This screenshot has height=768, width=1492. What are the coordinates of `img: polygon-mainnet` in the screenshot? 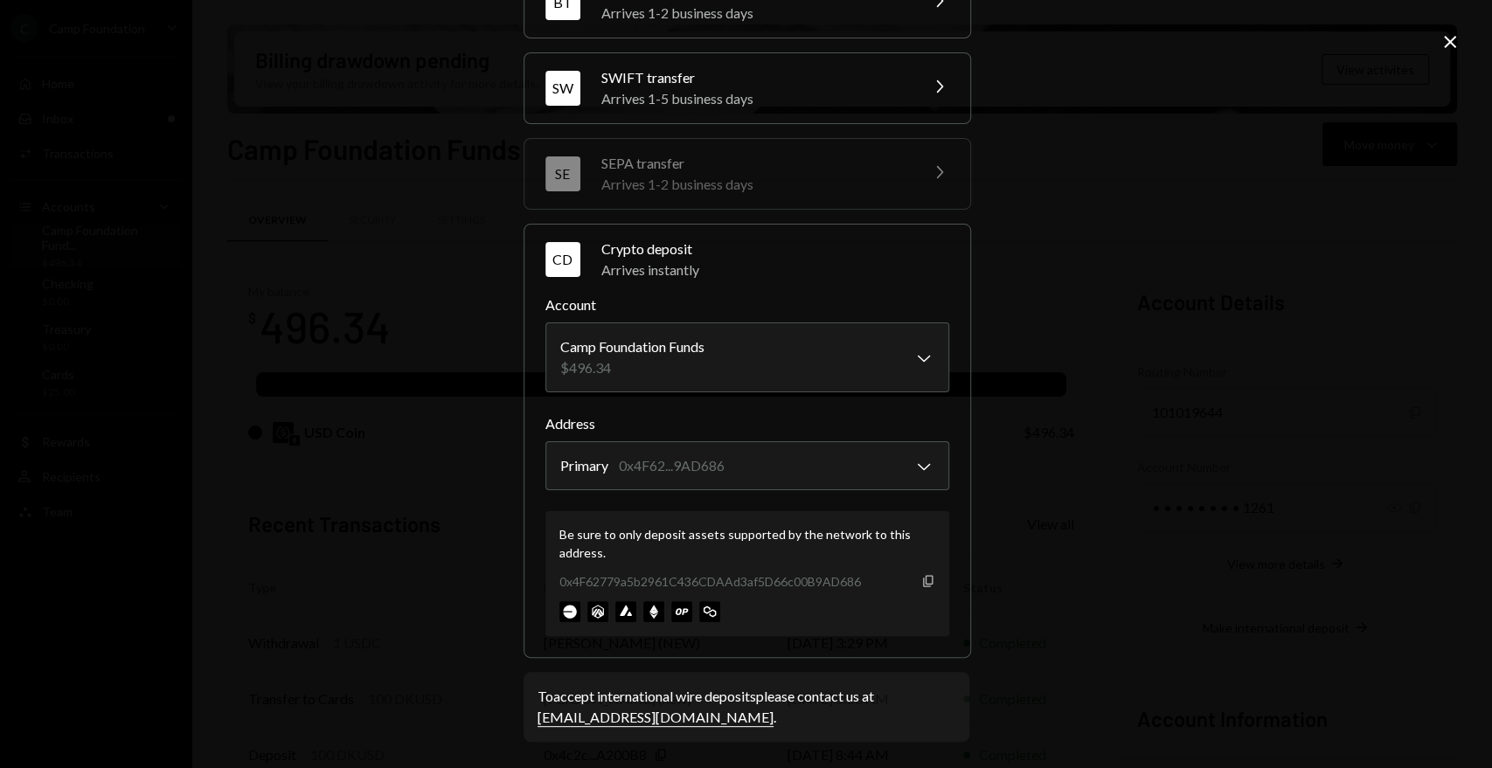 It's located at (710, 612).